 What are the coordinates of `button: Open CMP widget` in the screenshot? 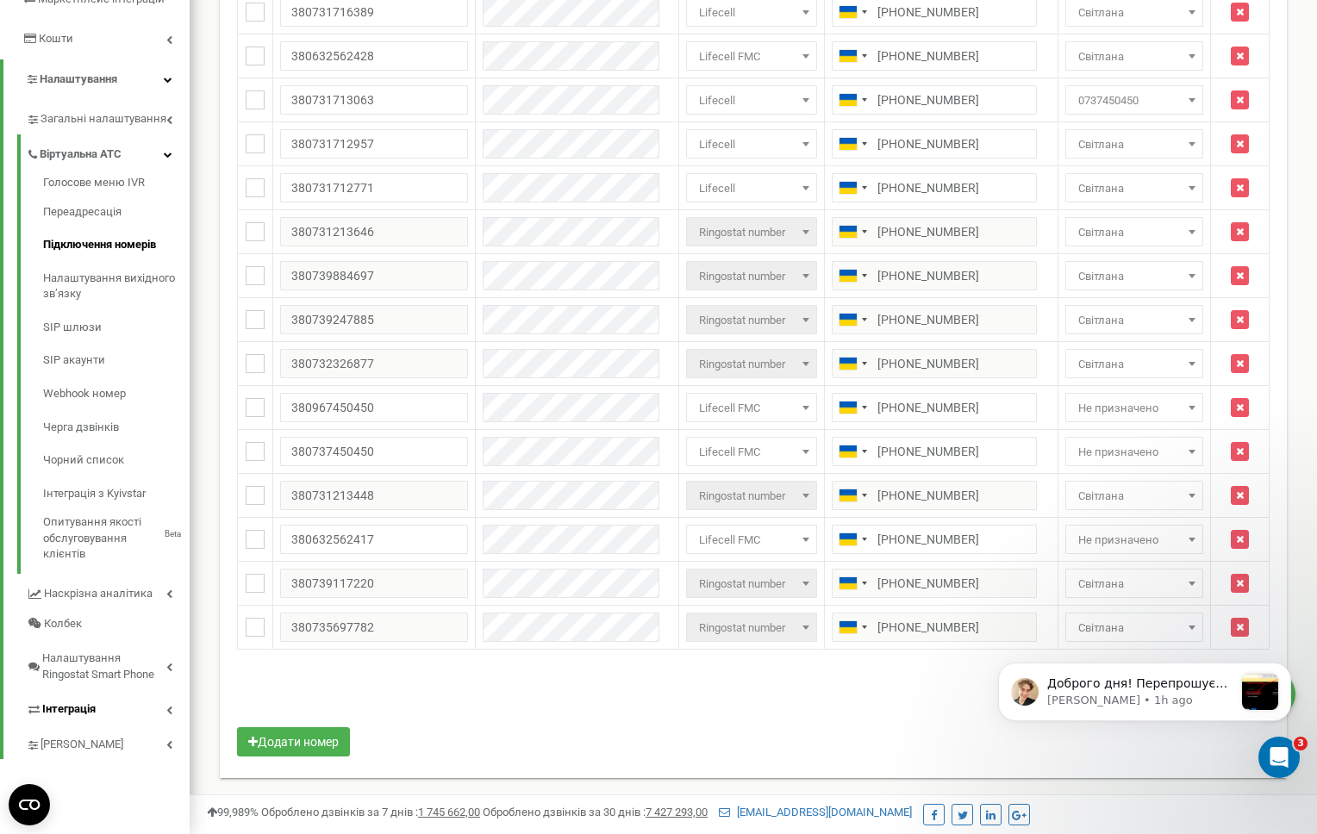 It's located at (29, 805).